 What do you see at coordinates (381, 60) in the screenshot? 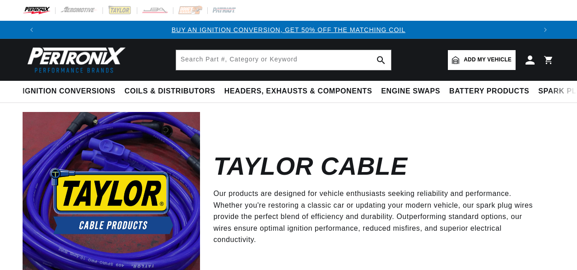
I see `button: search button` at bounding box center [381, 60].